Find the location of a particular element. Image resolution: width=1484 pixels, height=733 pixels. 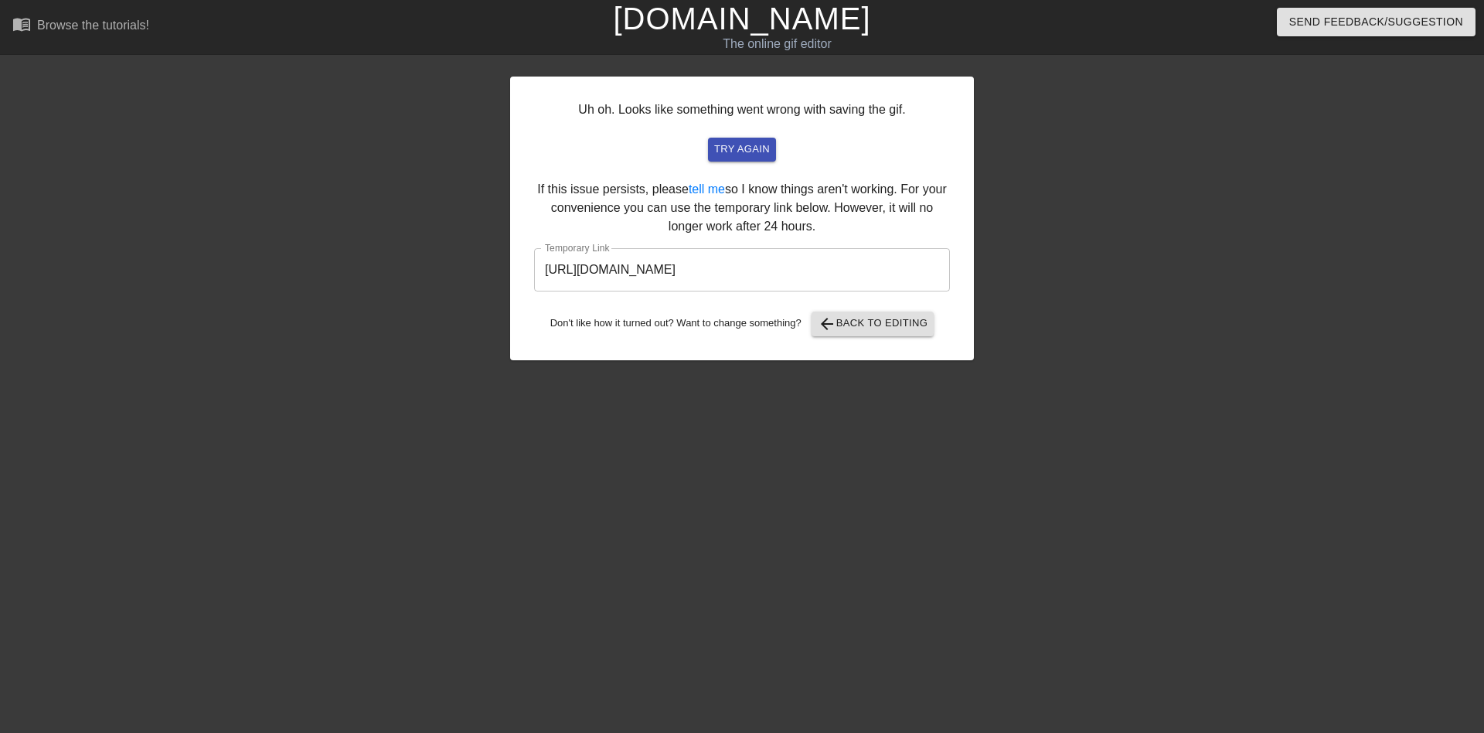

span: Send Feedback/Suggestion is located at coordinates (1376, 22).